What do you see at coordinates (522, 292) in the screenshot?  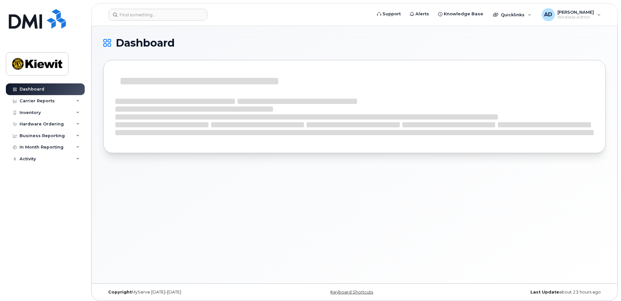 I see `div: about 23 hours ago` at bounding box center [522, 292].